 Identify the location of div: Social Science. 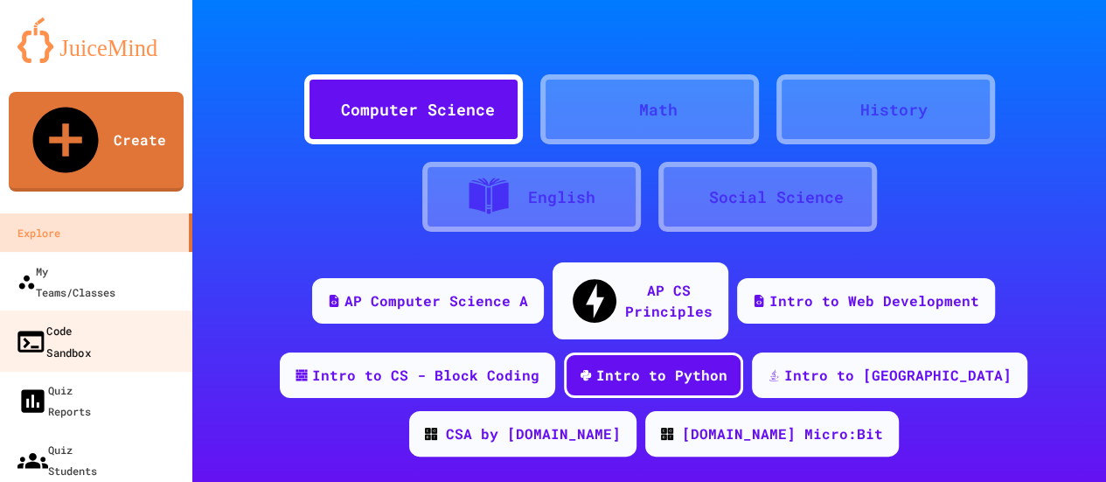
(777, 197).